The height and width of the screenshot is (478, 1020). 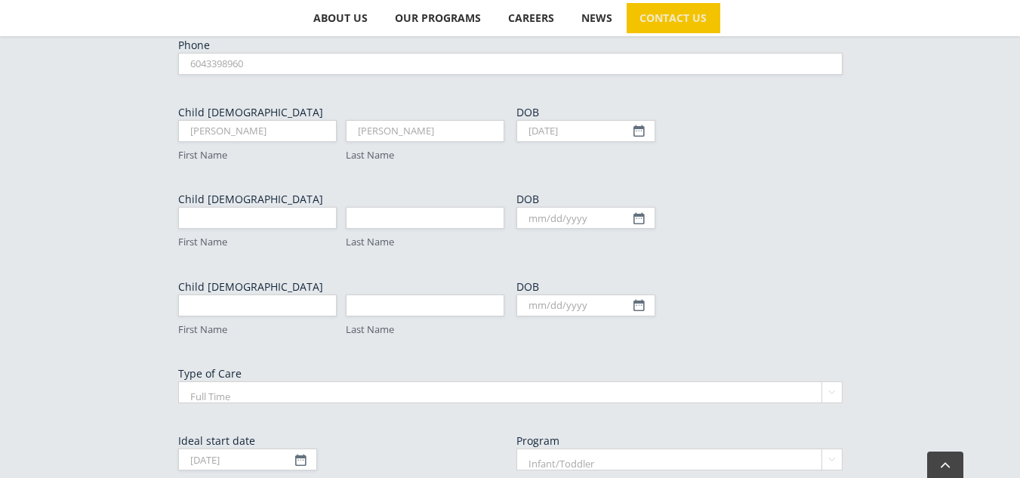 What do you see at coordinates (438, 18) in the screenshot?
I see `span: OUR PROGRAMS` at bounding box center [438, 18].